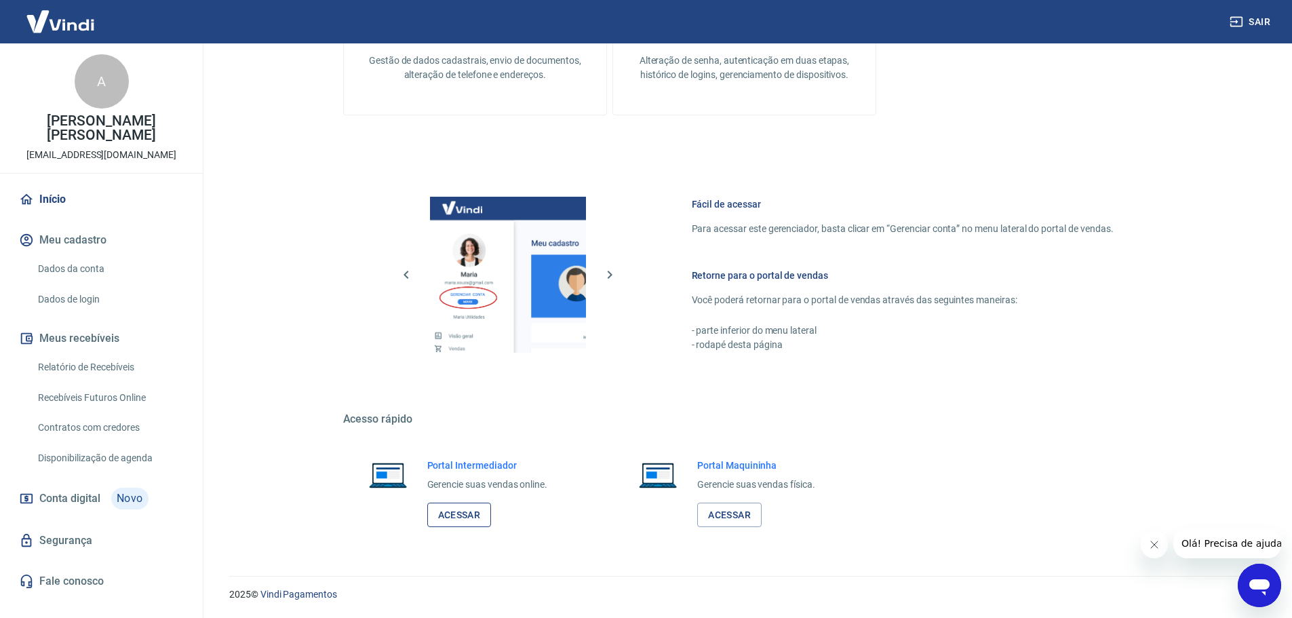 The width and height of the screenshot is (1292, 618). I want to click on a: Disponibilização de agenda, so click(109, 458).